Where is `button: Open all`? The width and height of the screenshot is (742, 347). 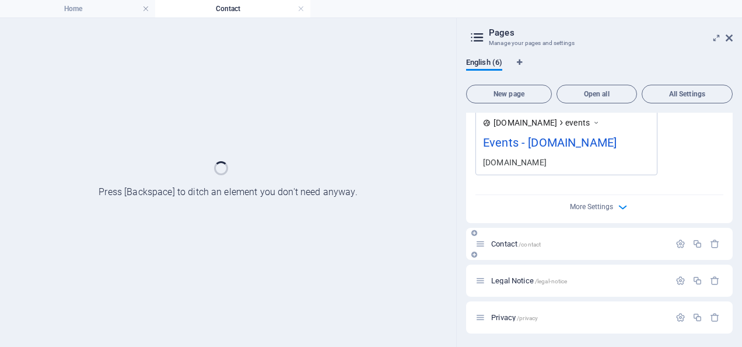 button: Open all is located at coordinates (597, 94).